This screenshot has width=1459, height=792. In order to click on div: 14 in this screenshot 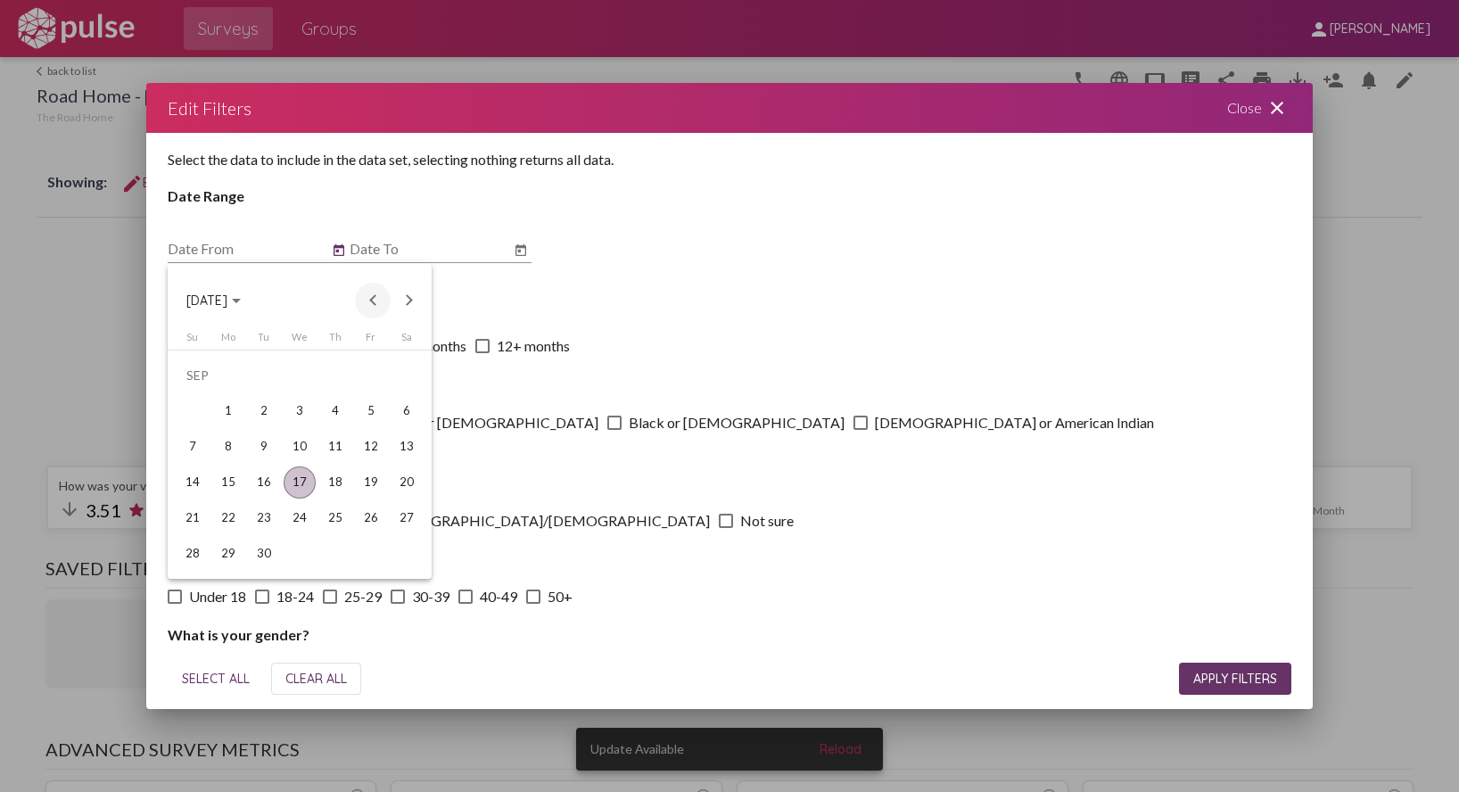, I will do `click(193, 482)`.